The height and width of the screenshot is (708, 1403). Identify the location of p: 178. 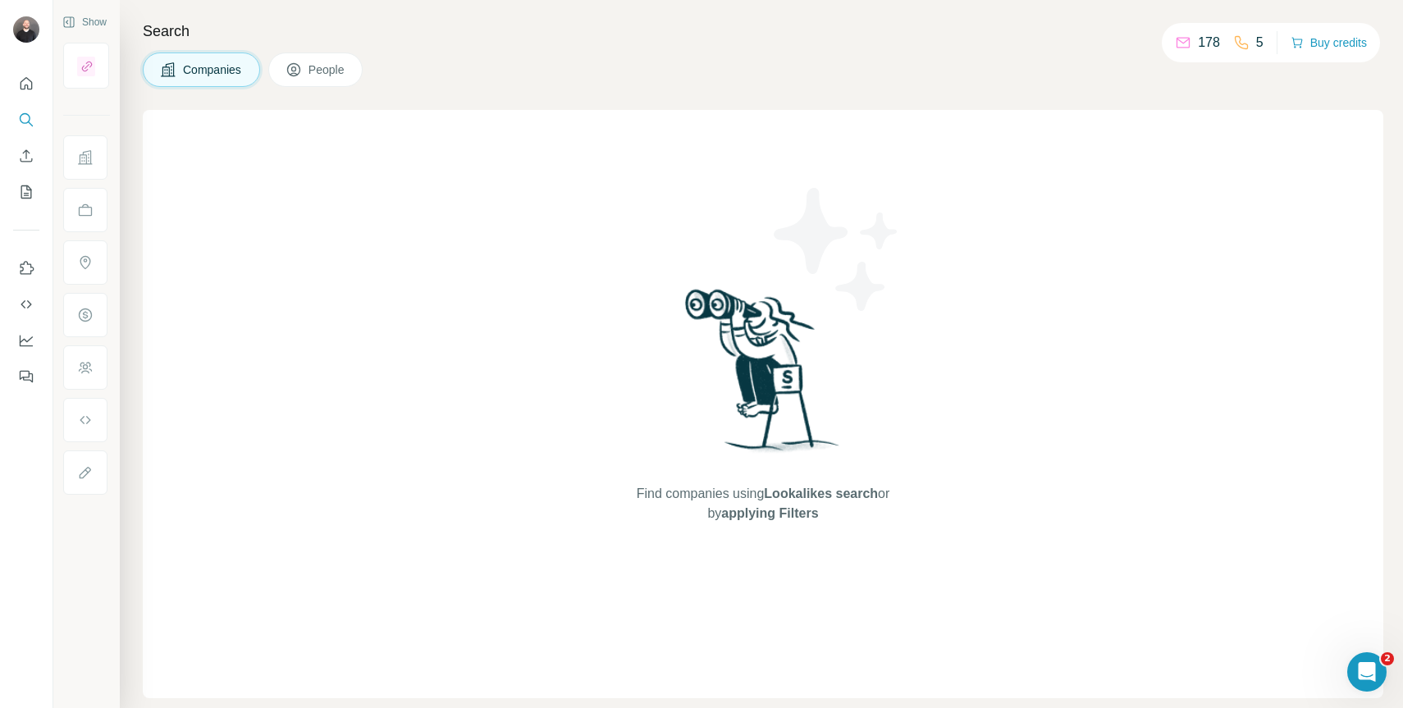
(1208, 43).